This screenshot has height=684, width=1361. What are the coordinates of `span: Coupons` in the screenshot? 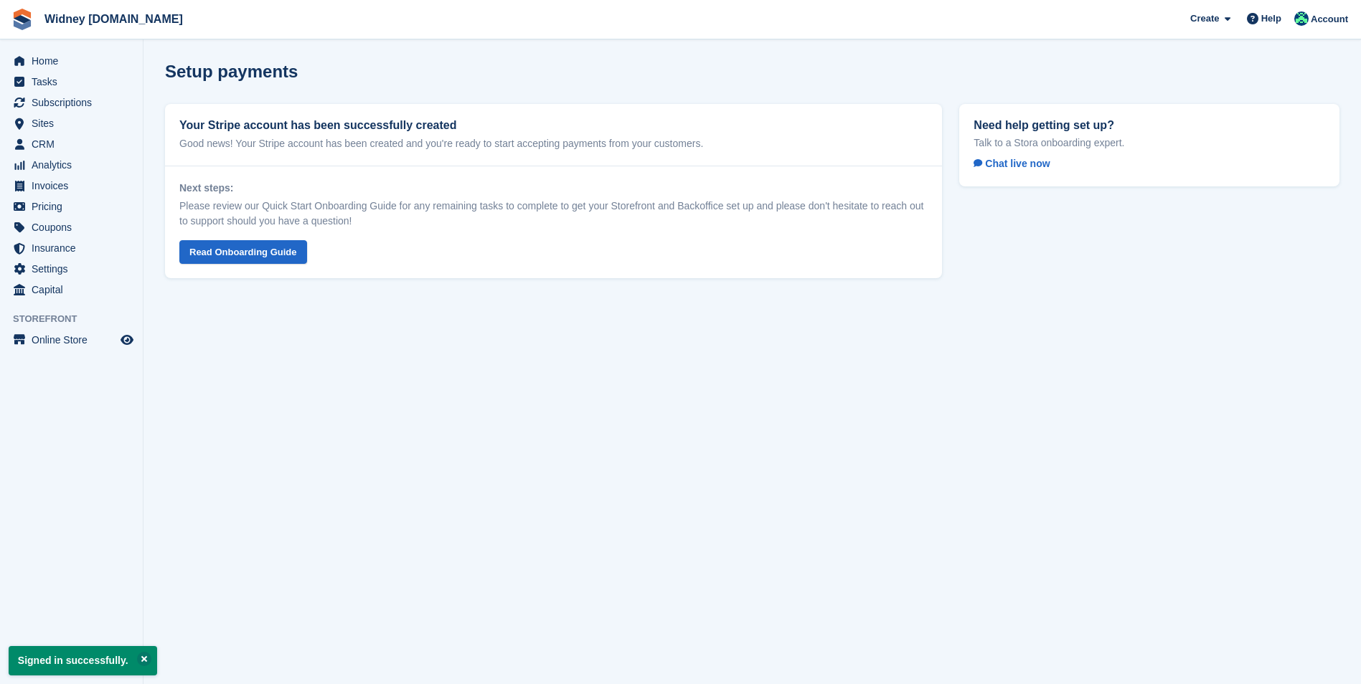 It's located at (75, 227).